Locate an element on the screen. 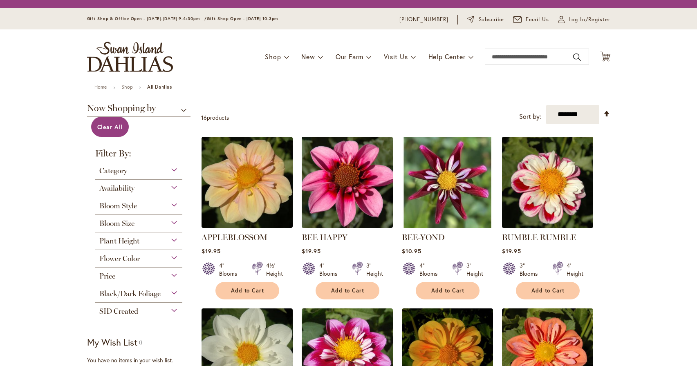 This screenshot has height=366, width=697. span: Log In/Register is located at coordinates (589, 20).